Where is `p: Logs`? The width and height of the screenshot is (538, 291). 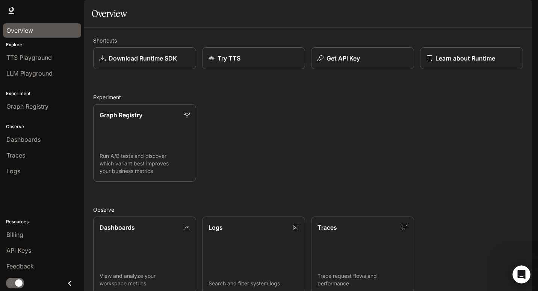 p: Logs is located at coordinates (216, 227).